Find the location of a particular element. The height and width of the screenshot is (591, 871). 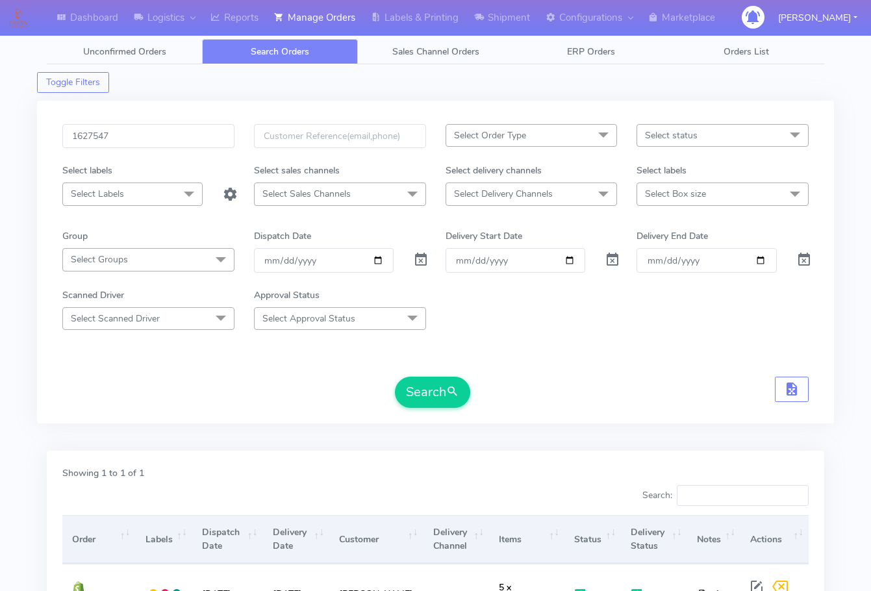

label: Select sales channels is located at coordinates (297, 170).